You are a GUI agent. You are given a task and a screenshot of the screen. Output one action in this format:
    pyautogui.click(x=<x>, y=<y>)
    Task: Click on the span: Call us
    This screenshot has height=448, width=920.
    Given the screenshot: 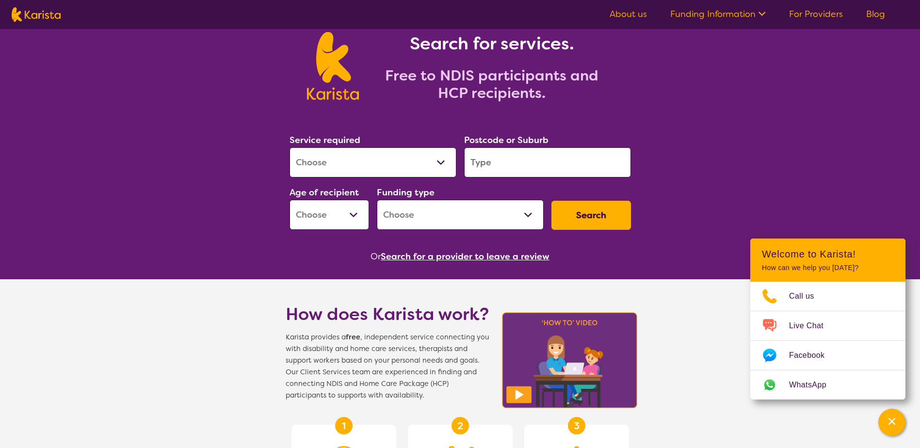 What is the action you would take?
    pyautogui.click(x=807, y=296)
    